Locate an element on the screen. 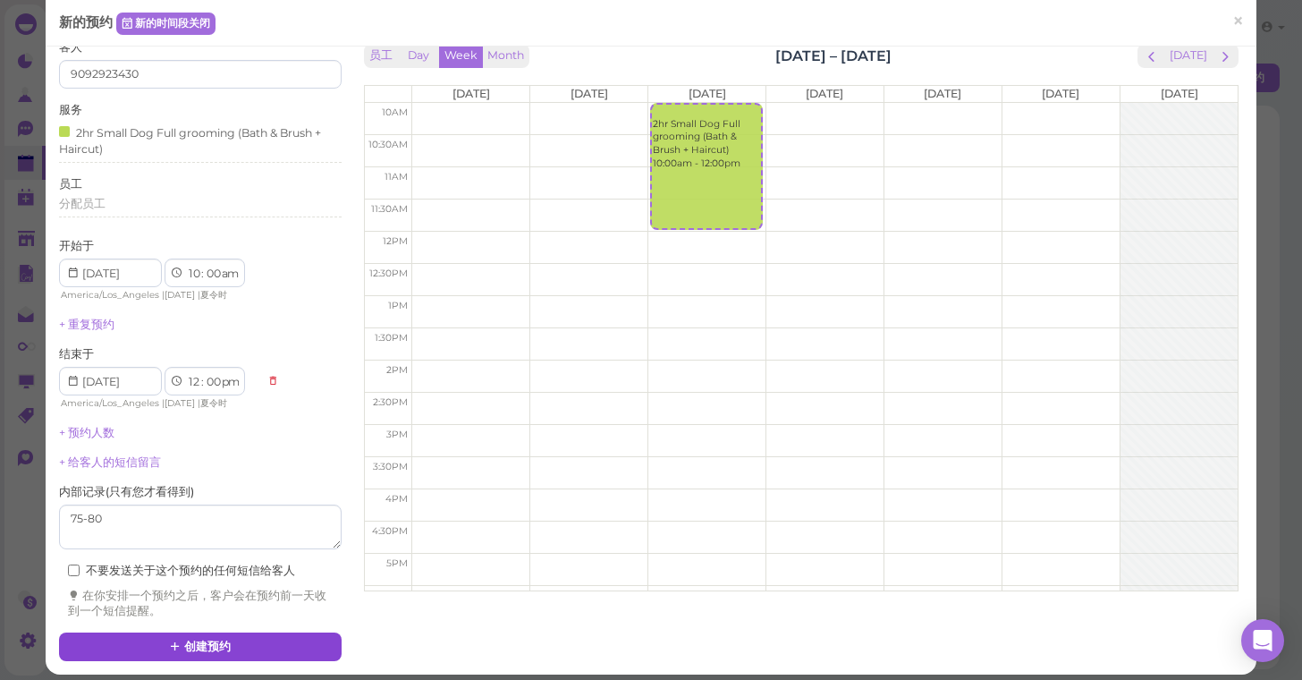 The height and width of the screenshot is (680, 1302). a: 新的时间段关闭 is located at coordinates (165, 23).